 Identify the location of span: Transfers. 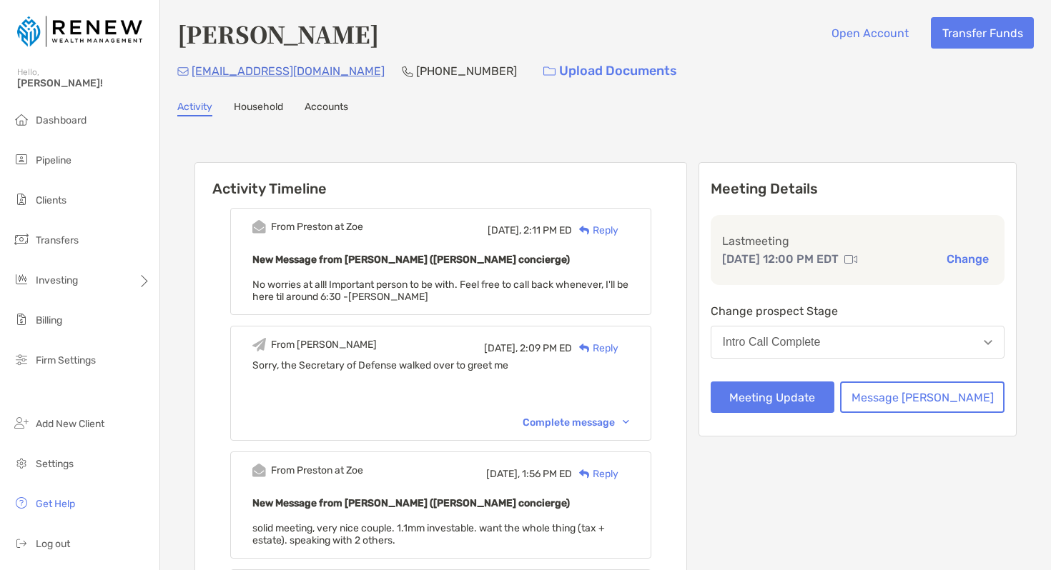
(57, 240).